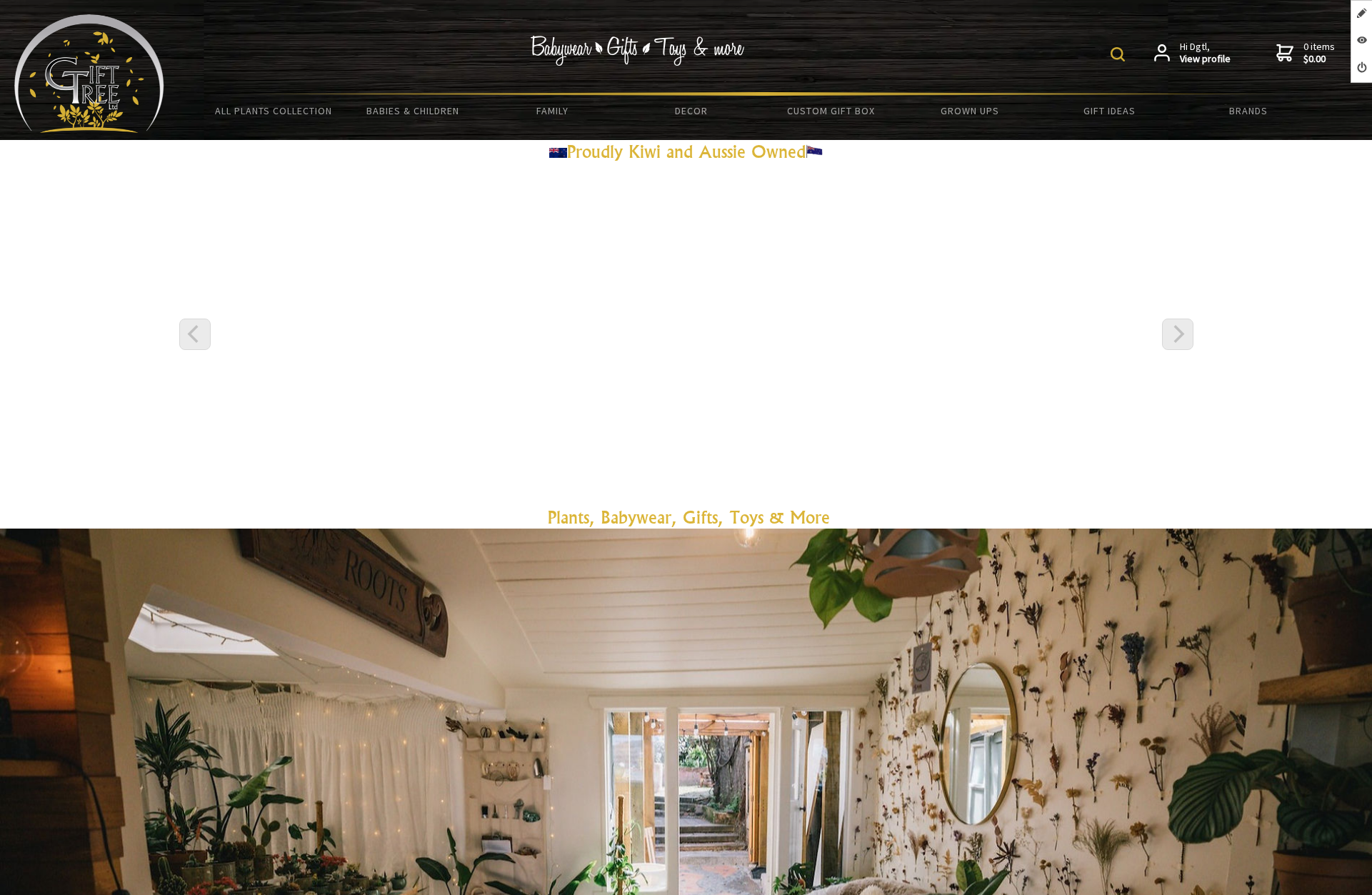 Image resolution: width=1372 pixels, height=895 pixels. I want to click on img: Babyware - Gifts - Toys and more..., so click(89, 74).